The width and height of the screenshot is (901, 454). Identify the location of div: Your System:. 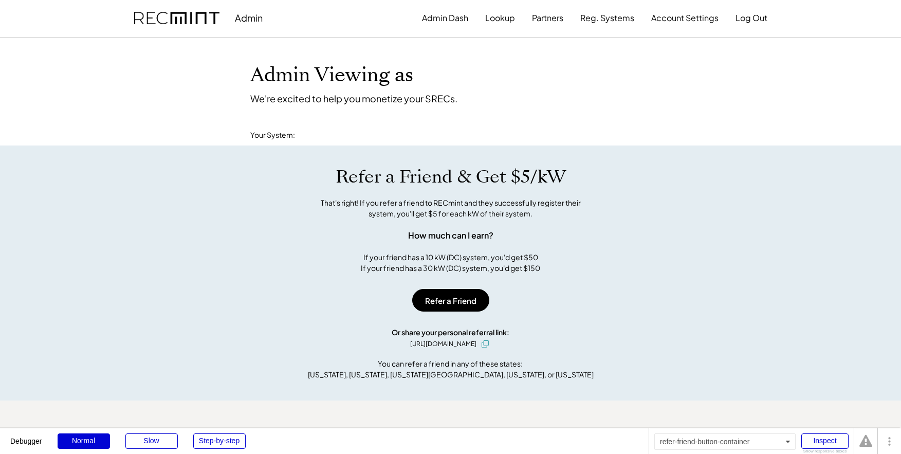
(272, 135).